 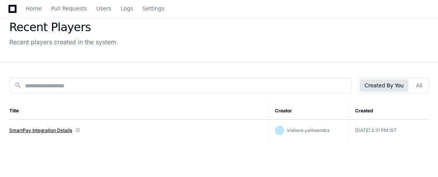 What do you see at coordinates (419, 86) in the screenshot?
I see `button: All` at bounding box center [419, 86].